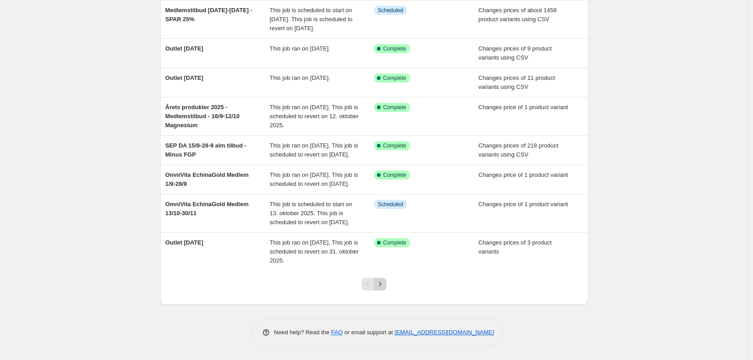 The width and height of the screenshot is (753, 360). Describe the element at coordinates (515, 53) in the screenshot. I see `span: Changes prices of 9 product variants using CSV` at that location.